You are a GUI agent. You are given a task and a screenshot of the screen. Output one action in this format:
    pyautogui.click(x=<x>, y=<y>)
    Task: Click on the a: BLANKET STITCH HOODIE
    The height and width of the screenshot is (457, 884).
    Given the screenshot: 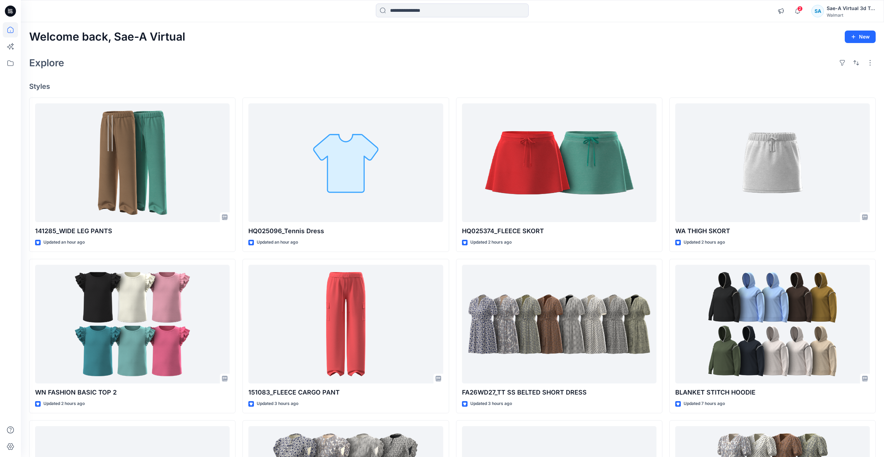 What is the action you would take?
    pyautogui.click(x=772, y=324)
    